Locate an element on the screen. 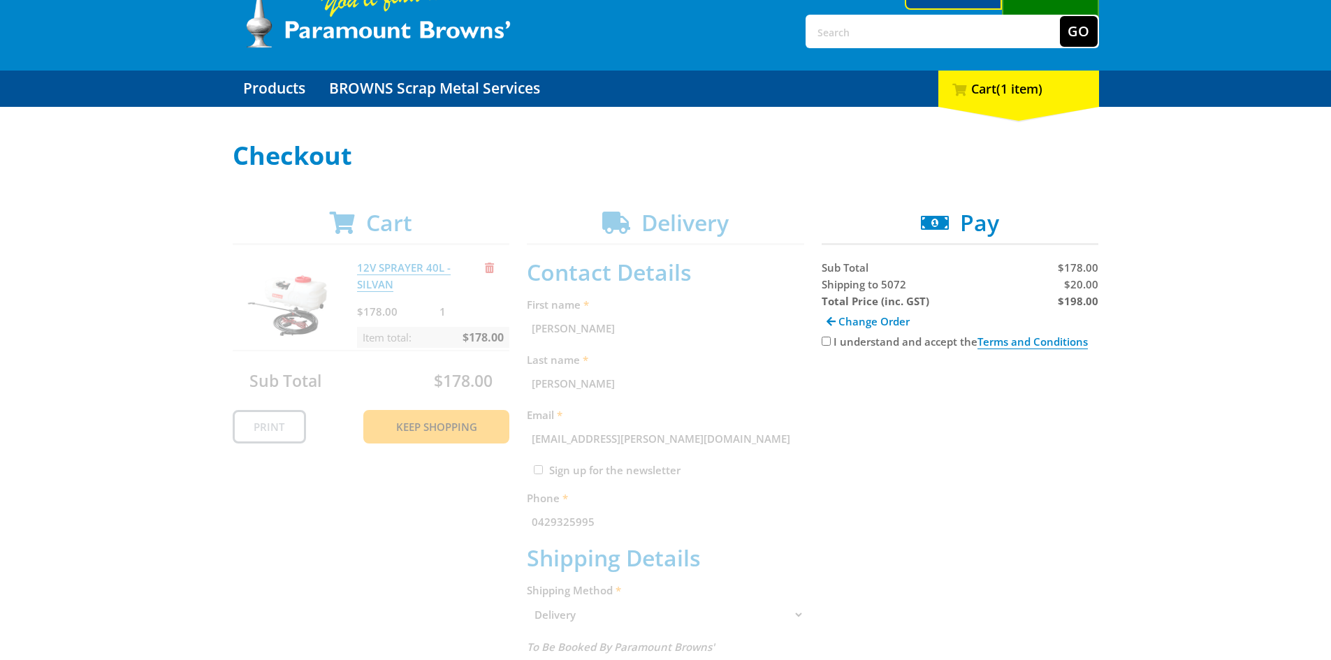 This screenshot has height=660, width=1331. input: Search is located at coordinates (933, 31).